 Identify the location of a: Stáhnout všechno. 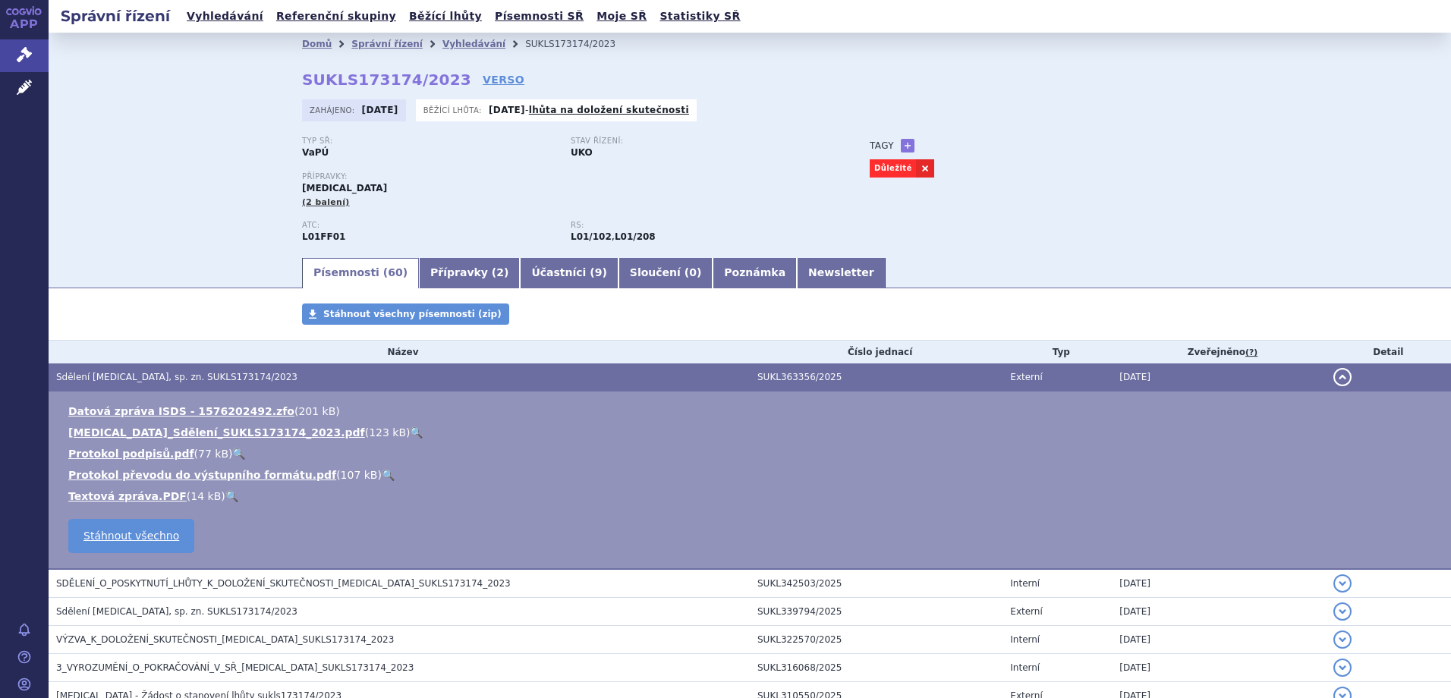
(131, 536).